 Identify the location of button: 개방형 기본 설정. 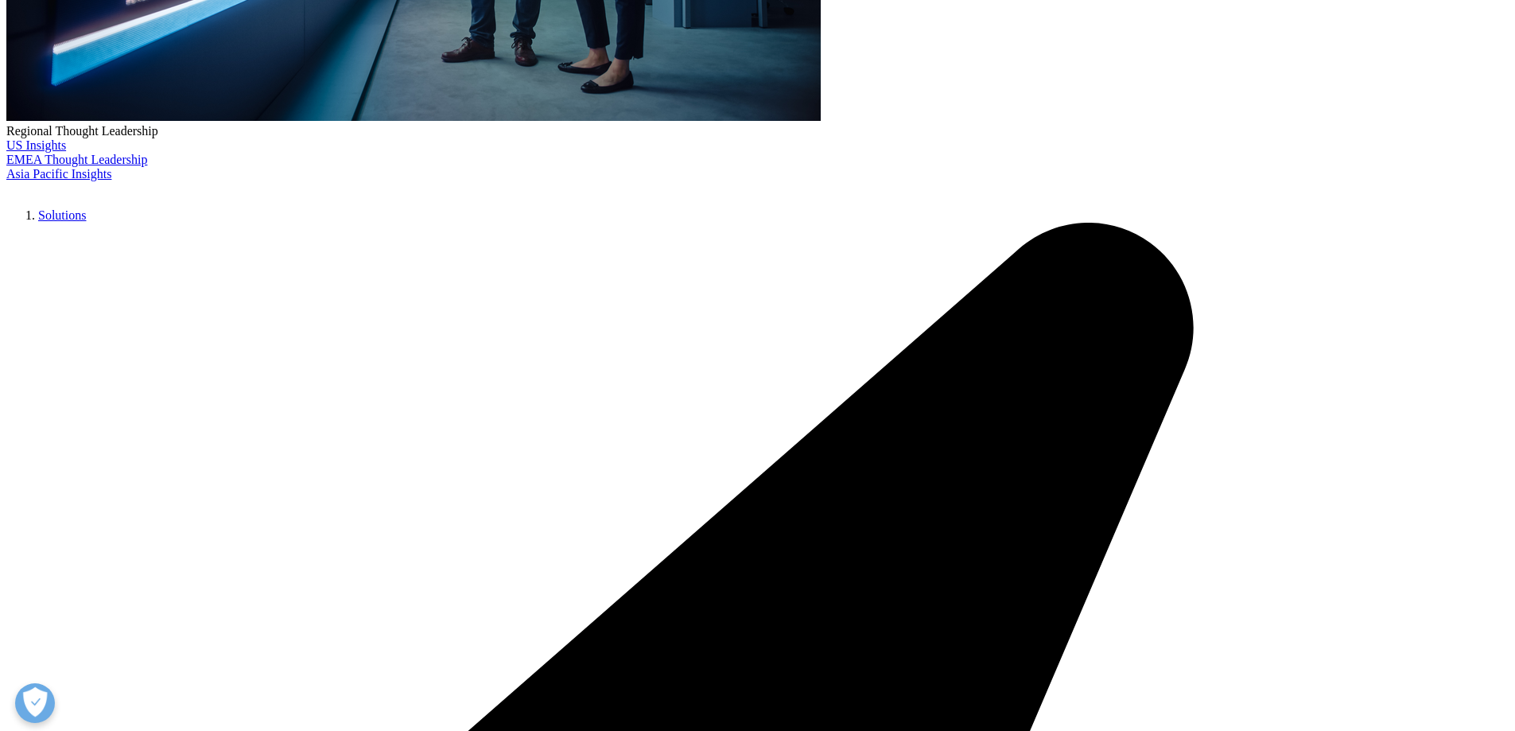
(35, 703).